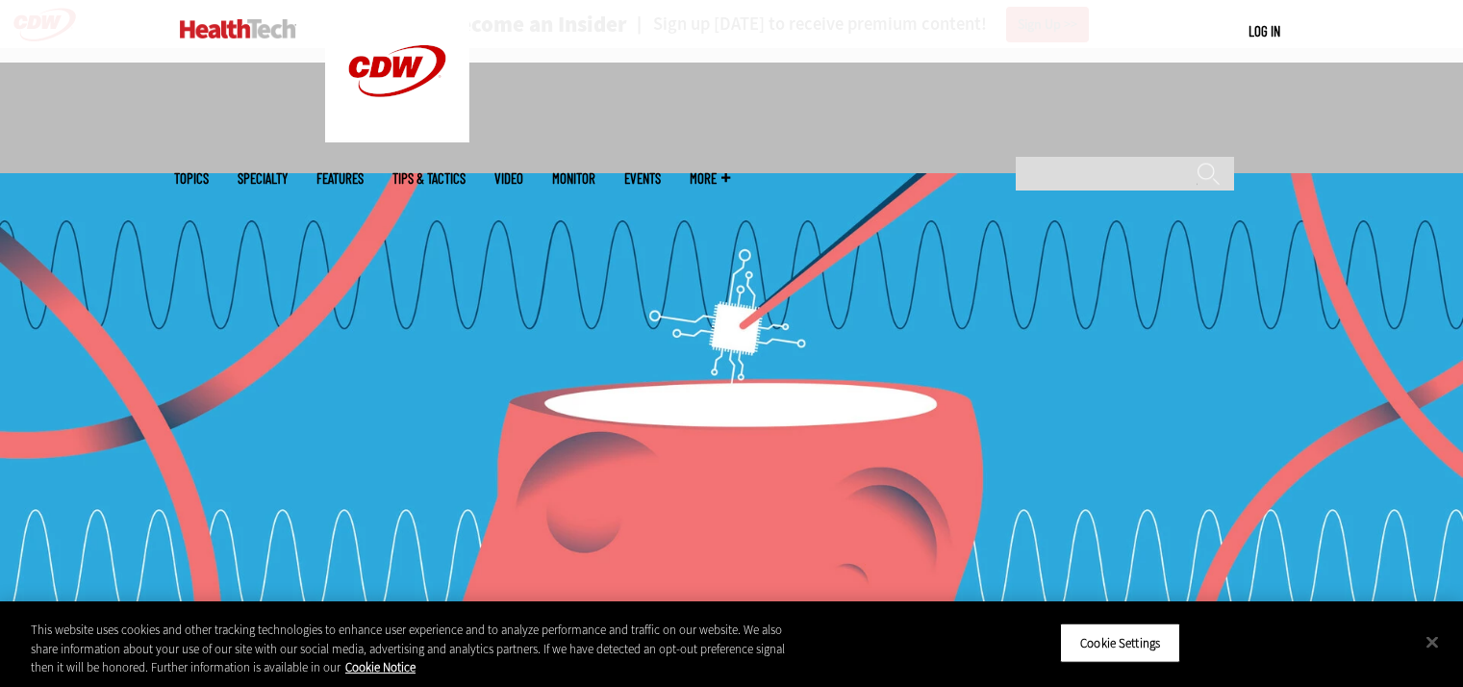 Image resolution: width=1463 pixels, height=687 pixels. I want to click on a: MonITor, so click(573, 178).